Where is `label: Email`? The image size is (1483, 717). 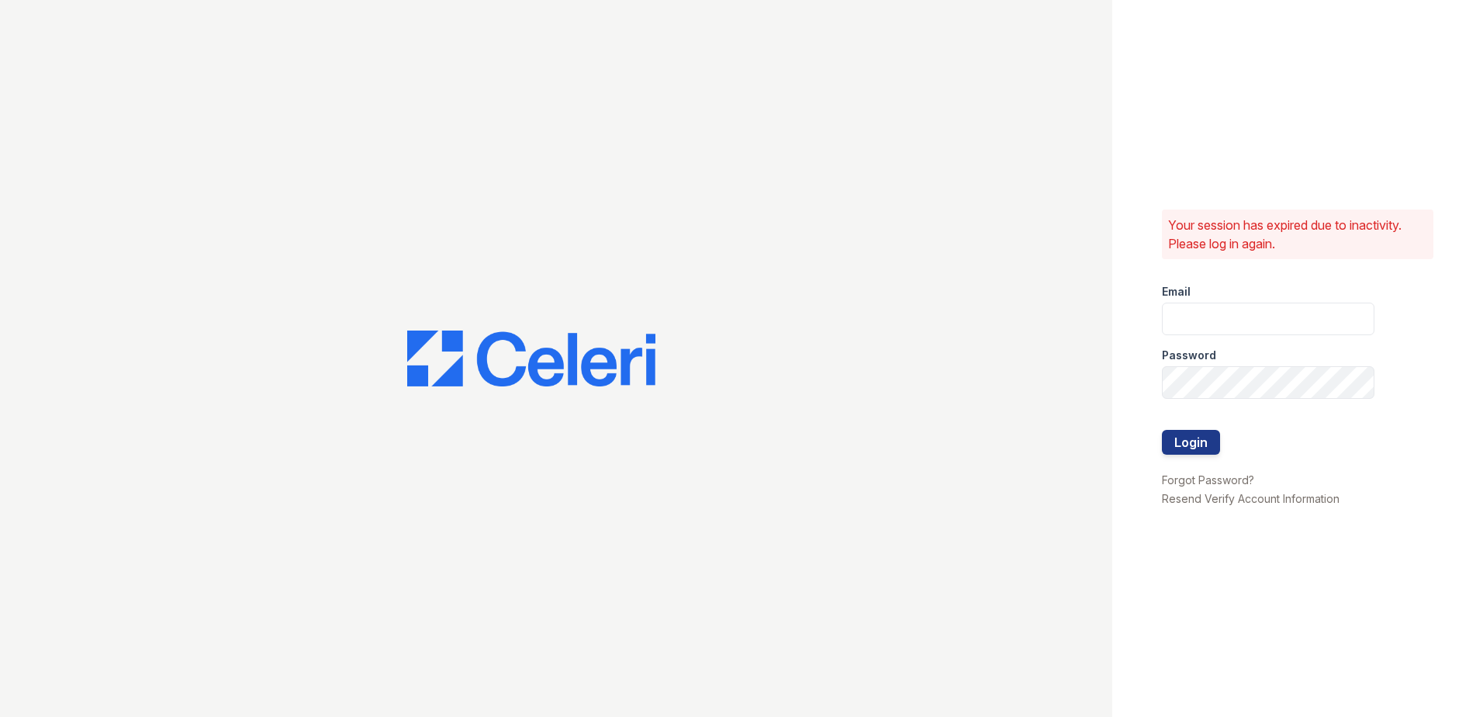
label: Email is located at coordinates (1176, 292).